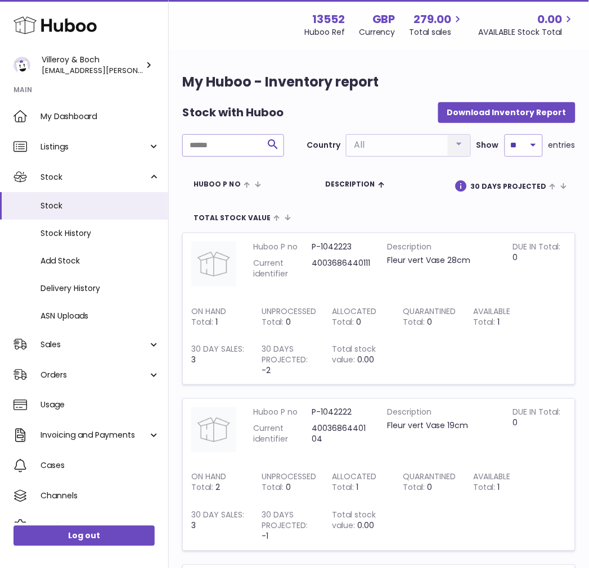 The width and height of the screenshot is (589, 568). What do you see at coordinates (100, 527) in the screenshot?
I see `span: Settings` at bounding box center [100, 527].